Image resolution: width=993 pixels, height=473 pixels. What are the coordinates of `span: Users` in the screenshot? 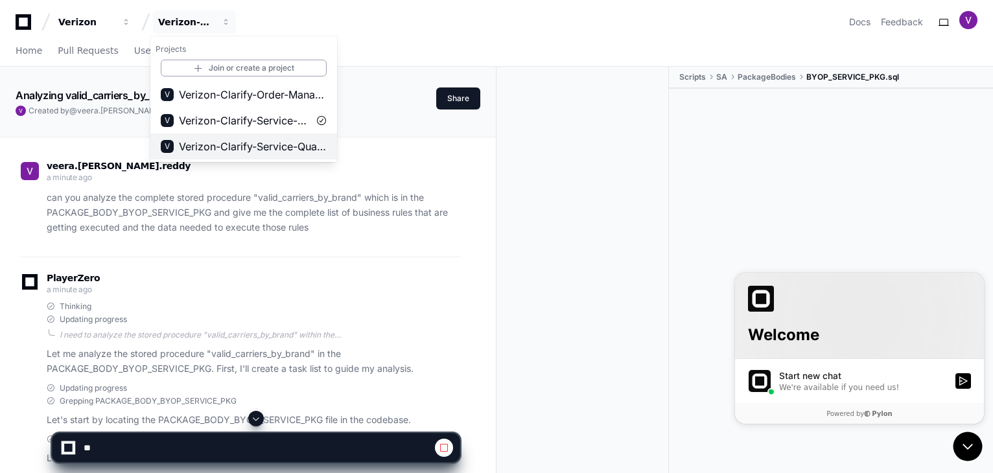 It's located at (147, 51).